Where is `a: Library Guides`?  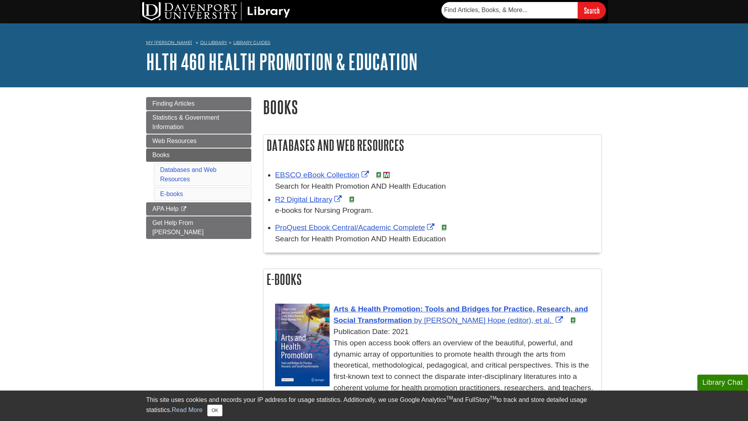 a: Library Guides is located at coordinates (252, 42).